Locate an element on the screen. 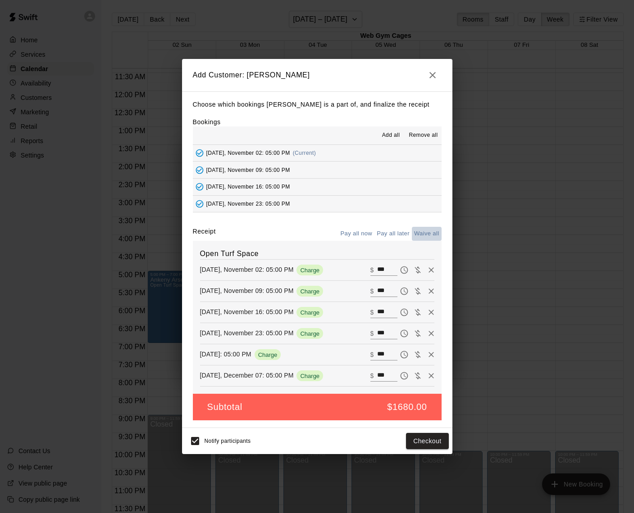  h5: Subtotal is located at coordinates (225, 407).